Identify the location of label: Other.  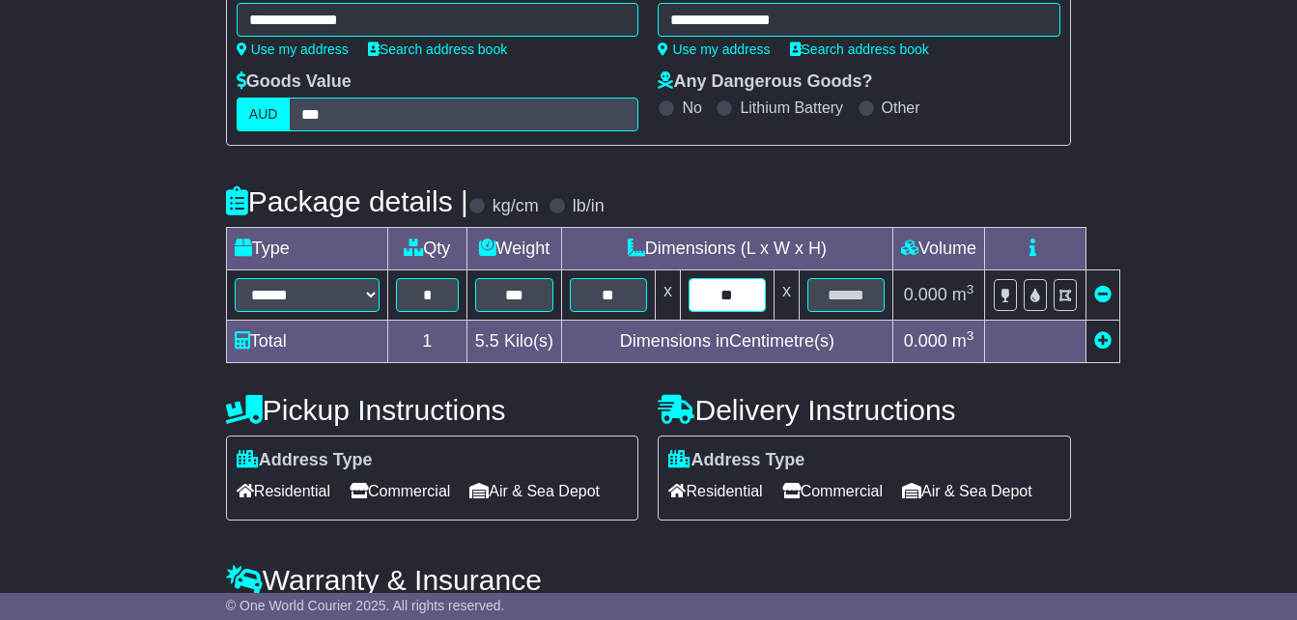
(901, 107).